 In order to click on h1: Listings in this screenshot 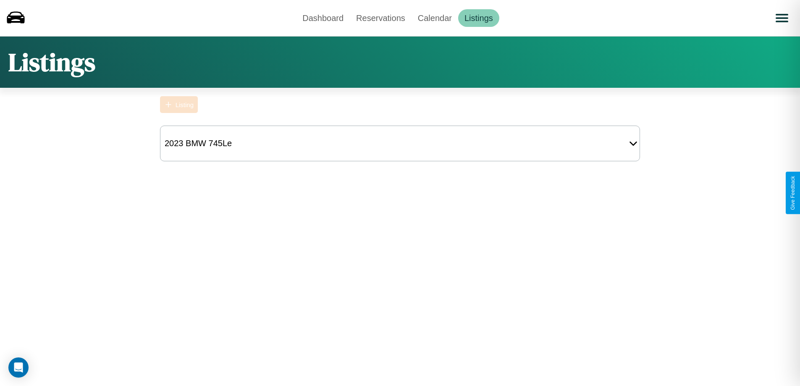, I will do `click(52, 62)`.